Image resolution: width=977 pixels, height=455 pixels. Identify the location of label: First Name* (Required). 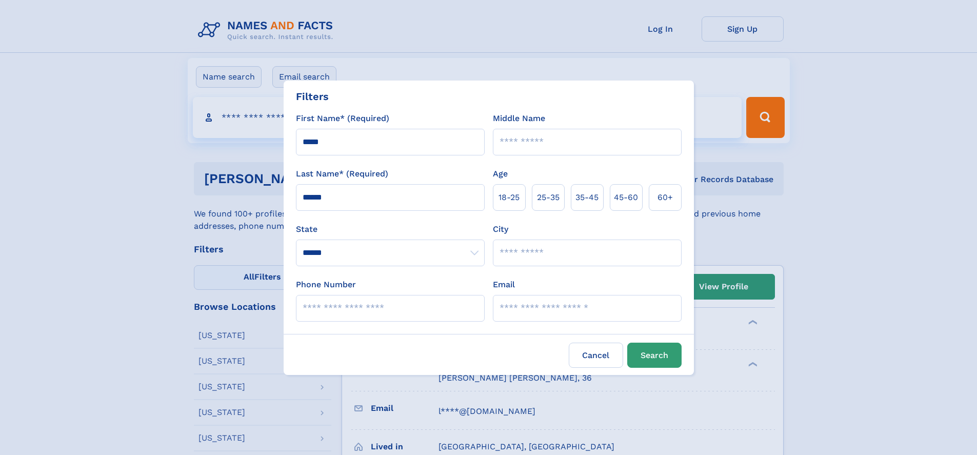
(343, 118).